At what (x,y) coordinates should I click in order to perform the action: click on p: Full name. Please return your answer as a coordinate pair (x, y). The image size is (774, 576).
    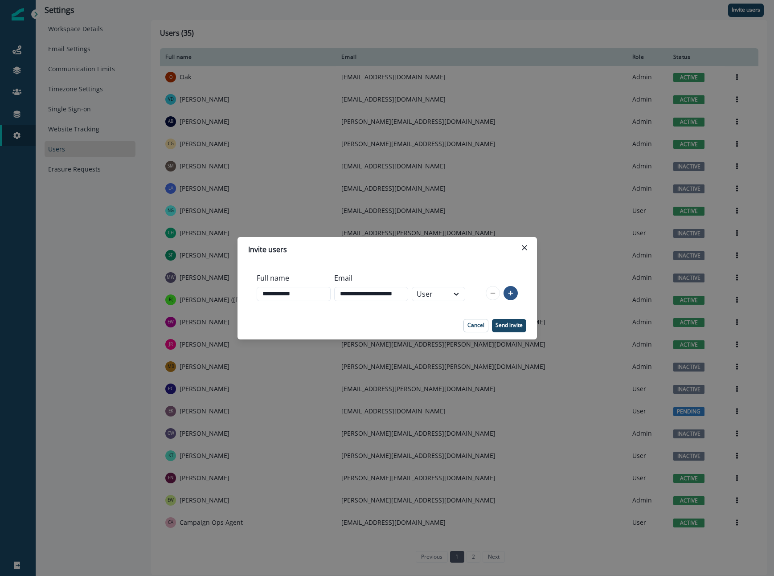
    Looking at the image, I should click on (273, 278).